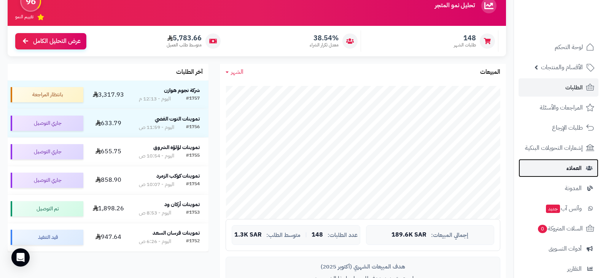 The image size is (603, 278). What do you see at coordinates (108, 237) in the screenshot?
I see `td: 947.64` at bounding box center [108, 237].